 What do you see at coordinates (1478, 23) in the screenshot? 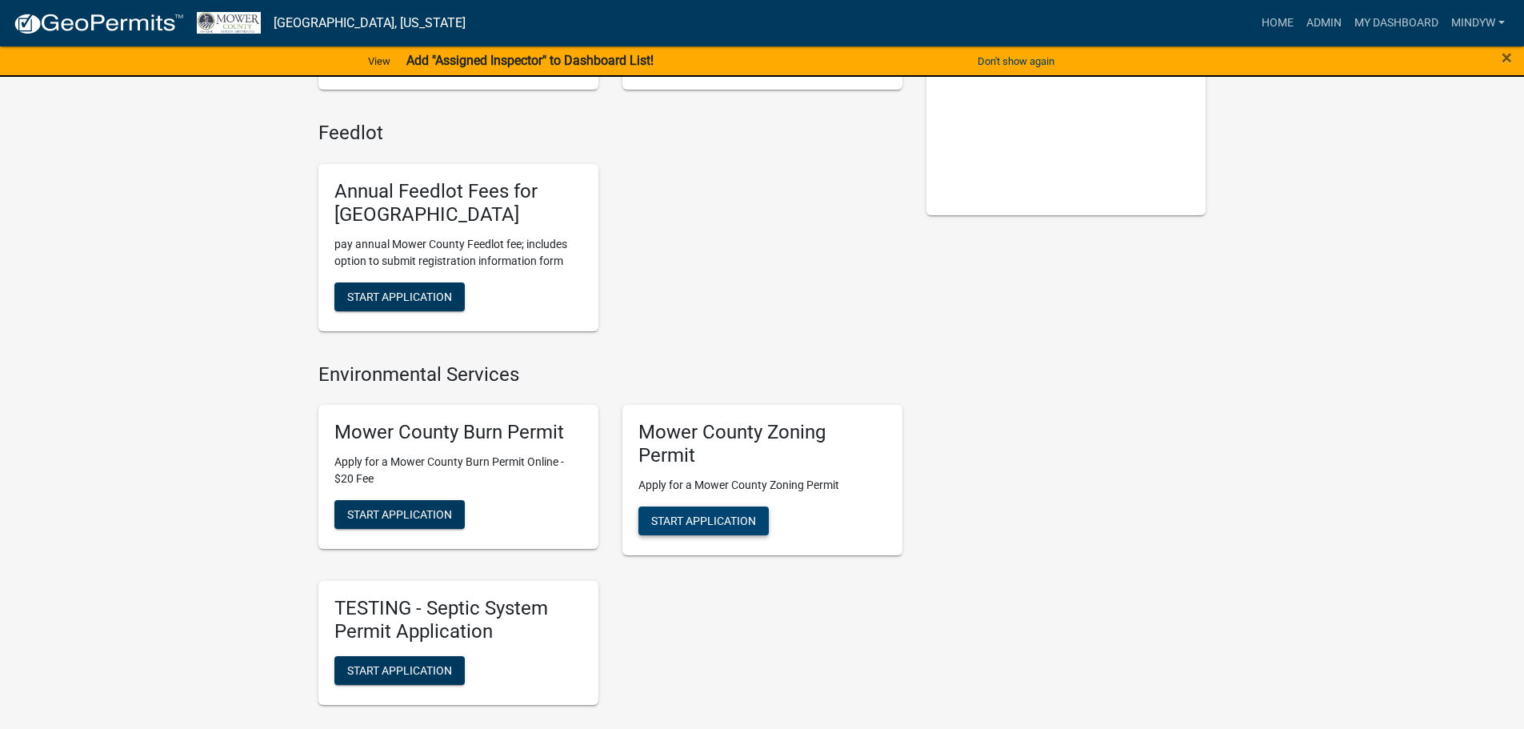
I see `a: mindyw` at bounding box center [1478, 23].